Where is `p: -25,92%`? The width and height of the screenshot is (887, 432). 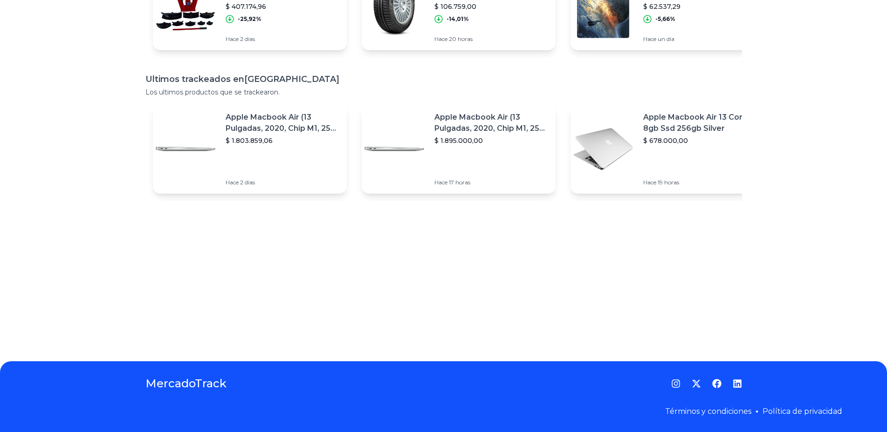 p: -25,92% is located at coordinates (249, 19).